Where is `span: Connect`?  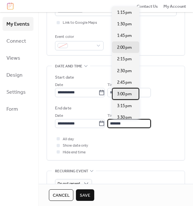 span: Connect is located at coordinates (16, 41).